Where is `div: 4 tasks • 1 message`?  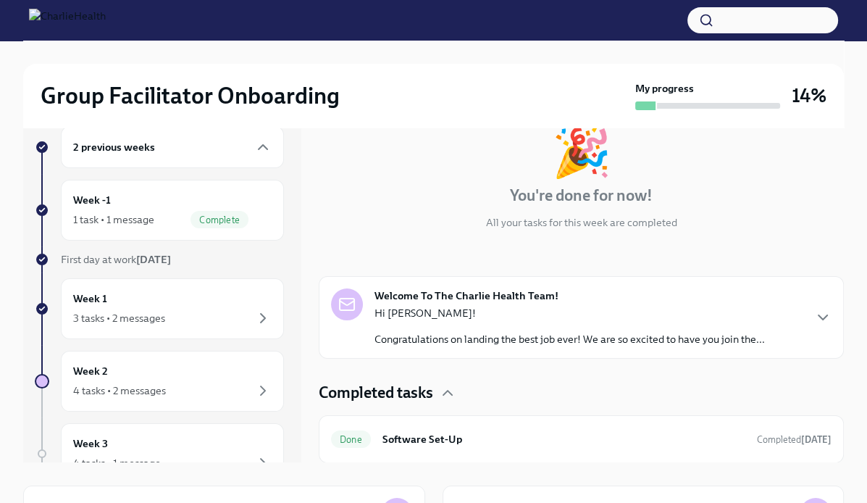
div: 4 tasks • 1 message is located at coordinates (117, 463).